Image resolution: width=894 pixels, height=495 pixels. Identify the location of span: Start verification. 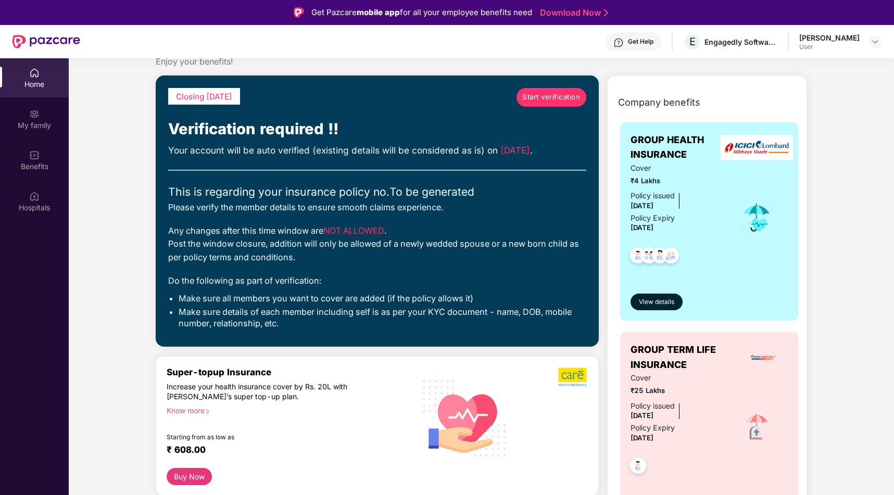
(551, 97).